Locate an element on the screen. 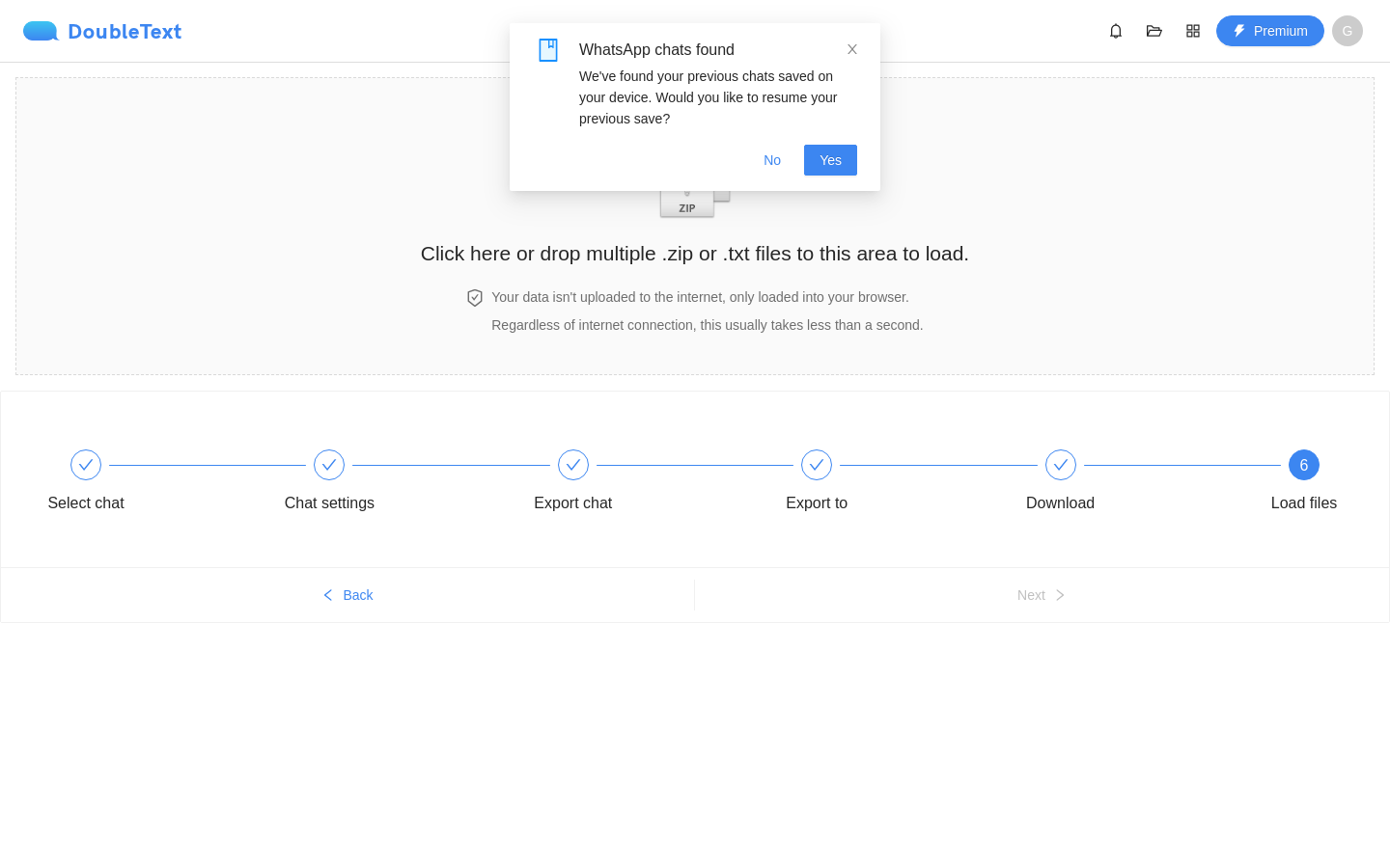  a: logoDoubleText is located at coordinates (102, 30).